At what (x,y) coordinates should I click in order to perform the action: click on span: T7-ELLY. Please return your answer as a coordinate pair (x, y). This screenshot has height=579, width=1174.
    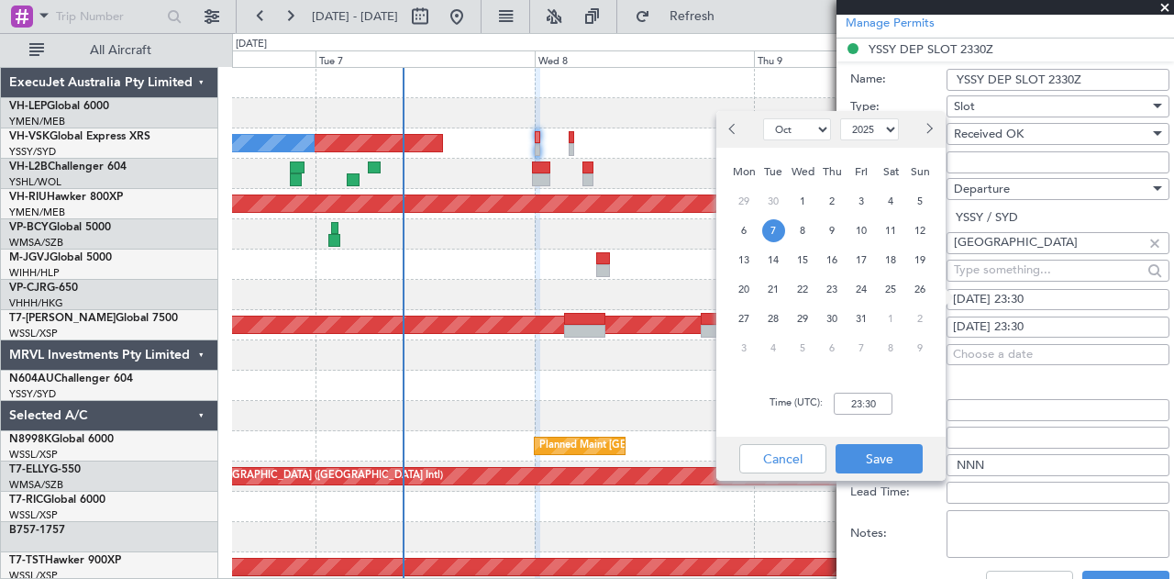
    Looking at the image, I should click on (29, 470).